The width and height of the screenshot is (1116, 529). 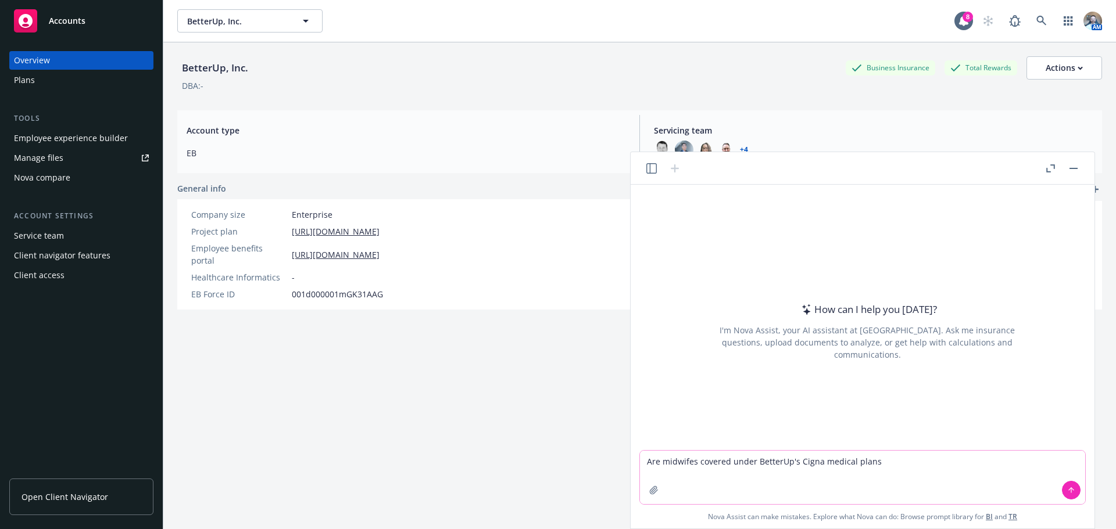 I want to click on textarea: Are midwifes covered under BetterUp's Cigna medical plans, so click(x=862, y=478).